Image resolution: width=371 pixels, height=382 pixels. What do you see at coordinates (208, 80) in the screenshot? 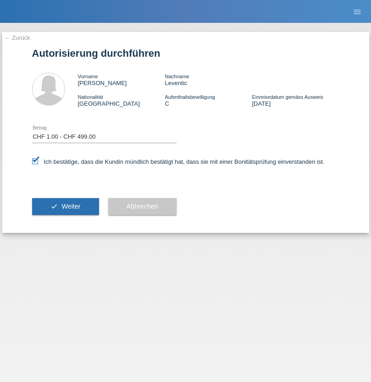
I see `div: Leventic` at bounding box center [208, 80].